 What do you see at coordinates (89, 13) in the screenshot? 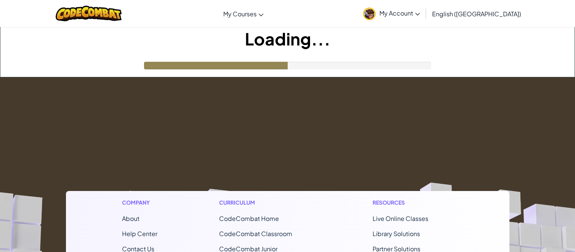
I see `a: CodeCombat logo` at bounding box center [89, 13].